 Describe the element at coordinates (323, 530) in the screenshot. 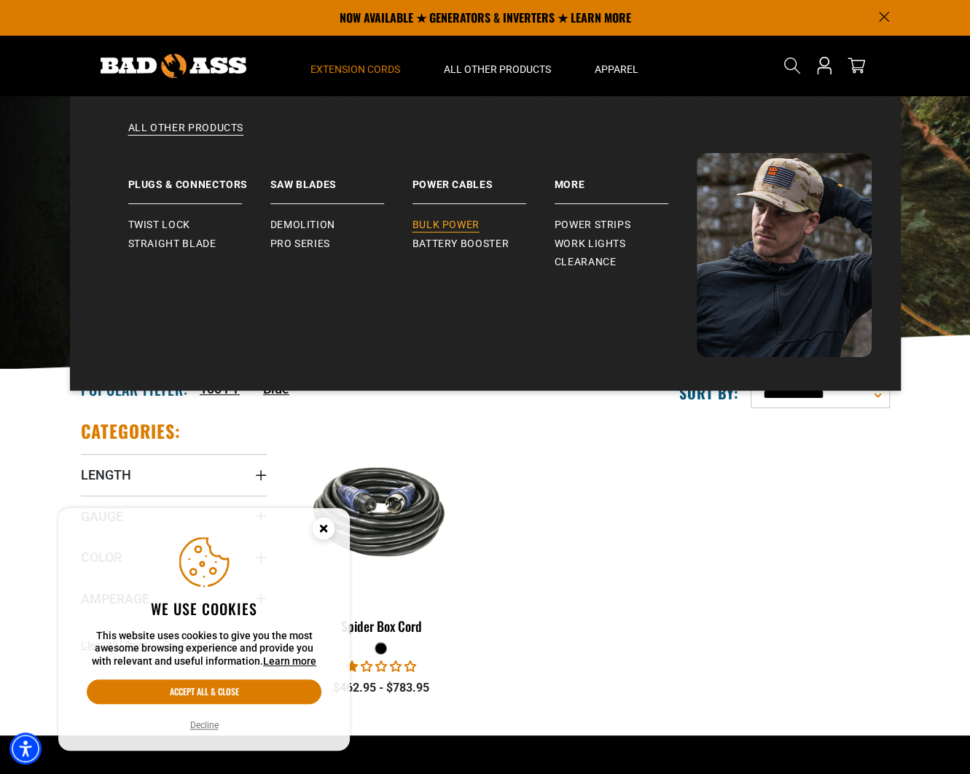

I see `button: Close this option` at that location.